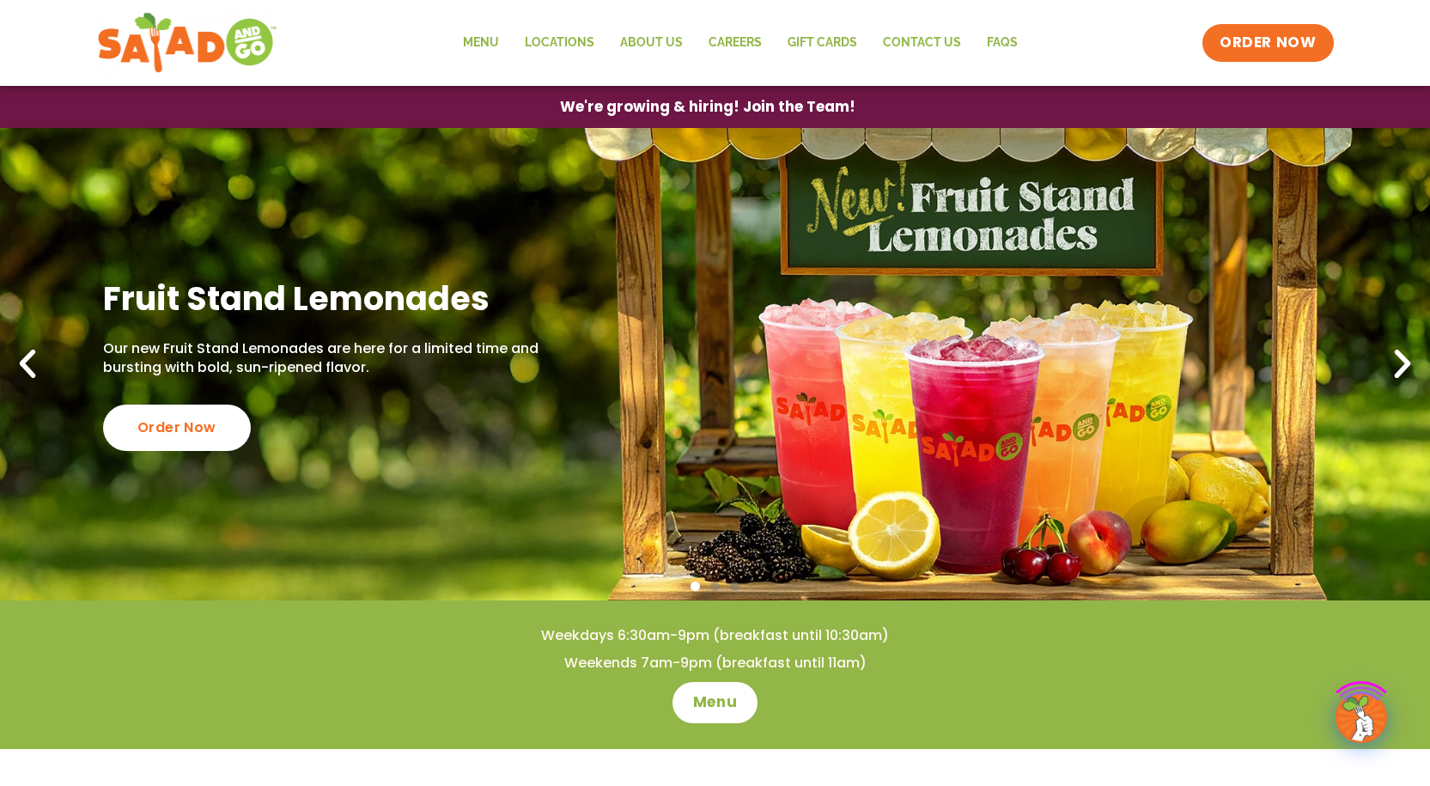 This screenshot has width=1430, height=786. I want to click on h2: Fruit Stand Lemonades, so click(322, 298).